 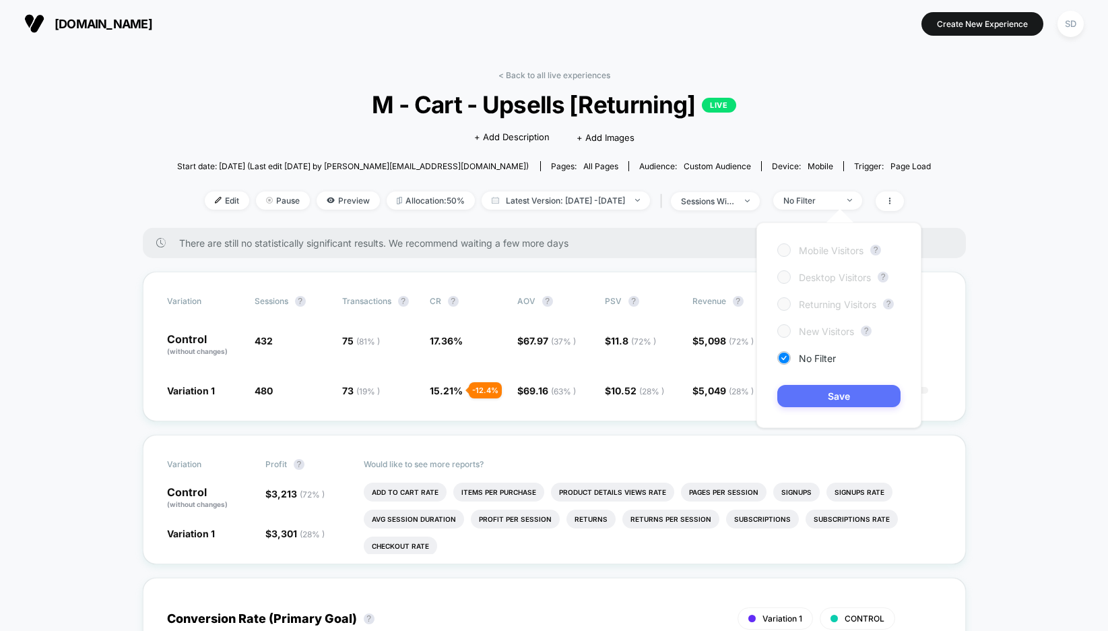 What do you see at coordinates (724, 492) in the screenshot?
I see `li: Pages Per Session` at bounding box center [724, 492].